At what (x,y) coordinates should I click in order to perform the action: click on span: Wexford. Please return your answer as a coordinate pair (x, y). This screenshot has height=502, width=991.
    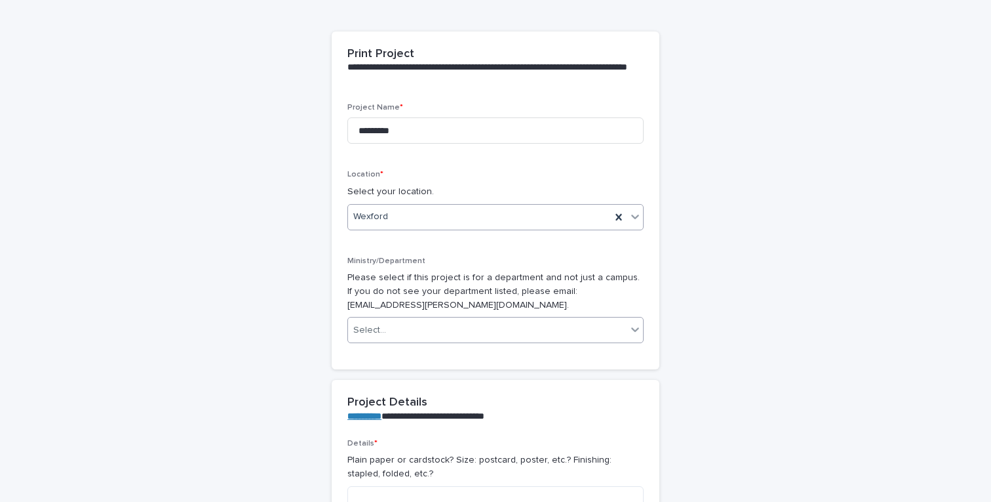
    Looking at the image, I should click on (370, 216).